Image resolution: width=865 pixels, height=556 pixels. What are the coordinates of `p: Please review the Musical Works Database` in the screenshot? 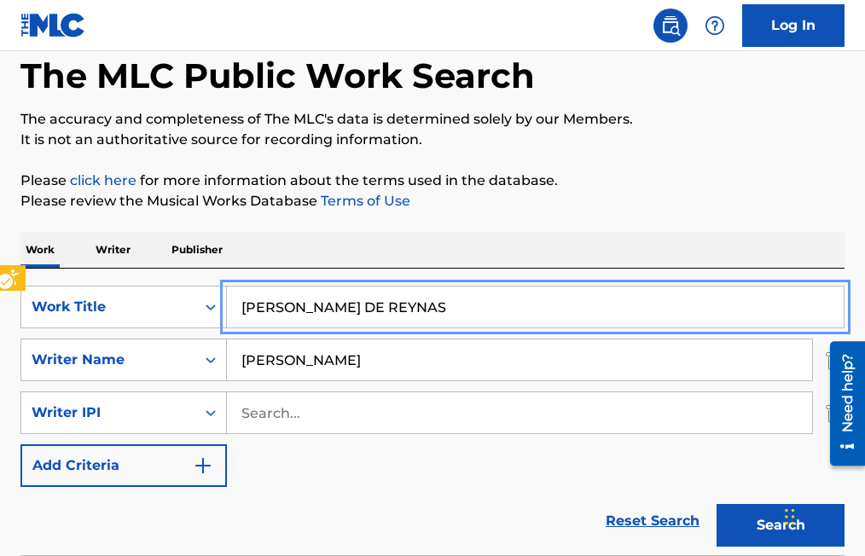 It's located at (433, 201).